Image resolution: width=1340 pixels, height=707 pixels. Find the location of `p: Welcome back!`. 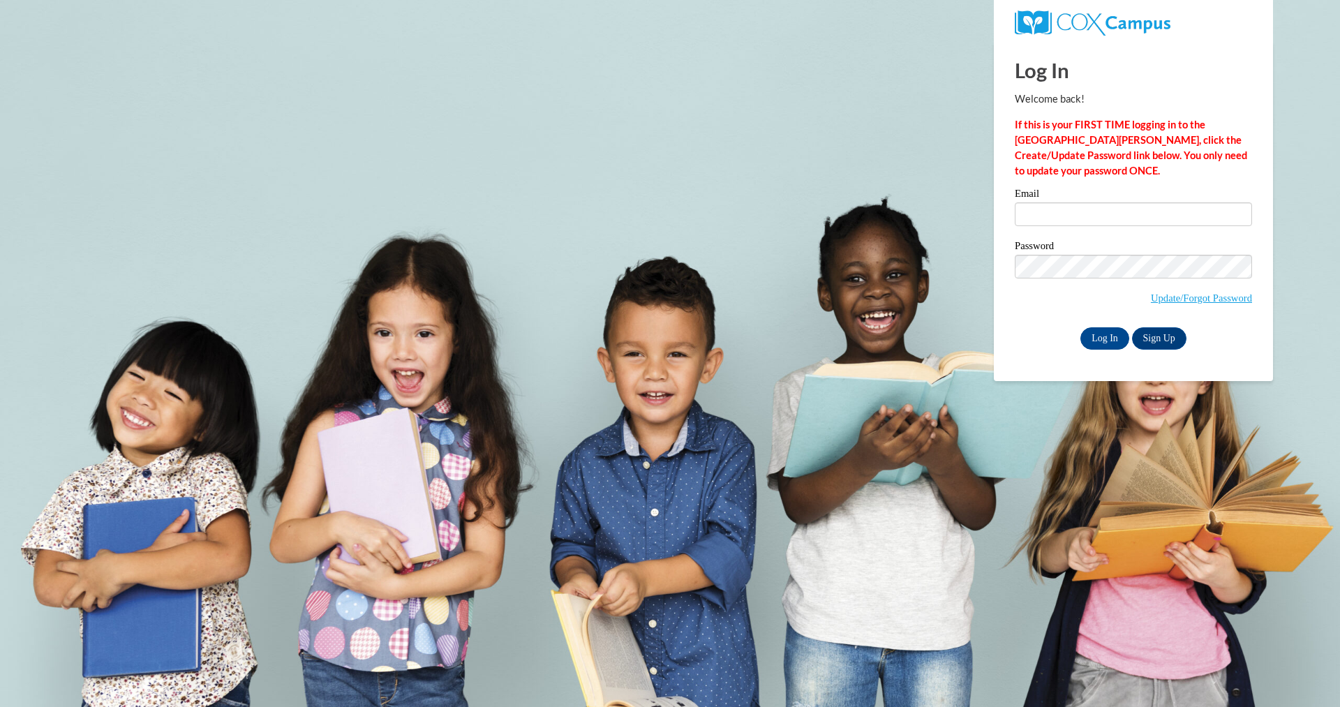

p: Welcome back! is located at coordinates (1133, 99).